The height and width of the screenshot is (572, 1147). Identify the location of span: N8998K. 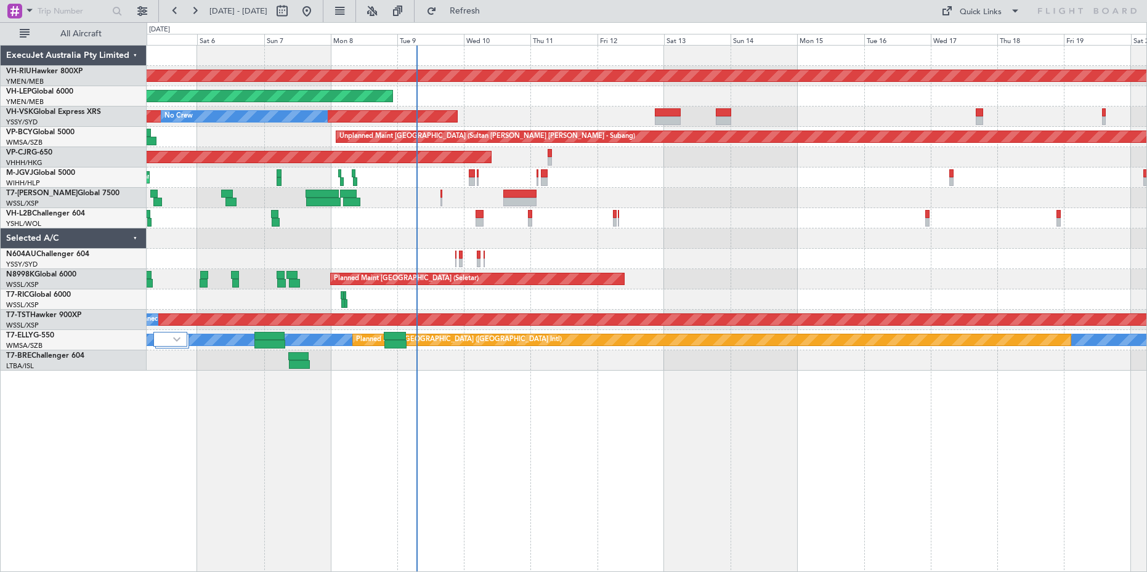
(20, 275).